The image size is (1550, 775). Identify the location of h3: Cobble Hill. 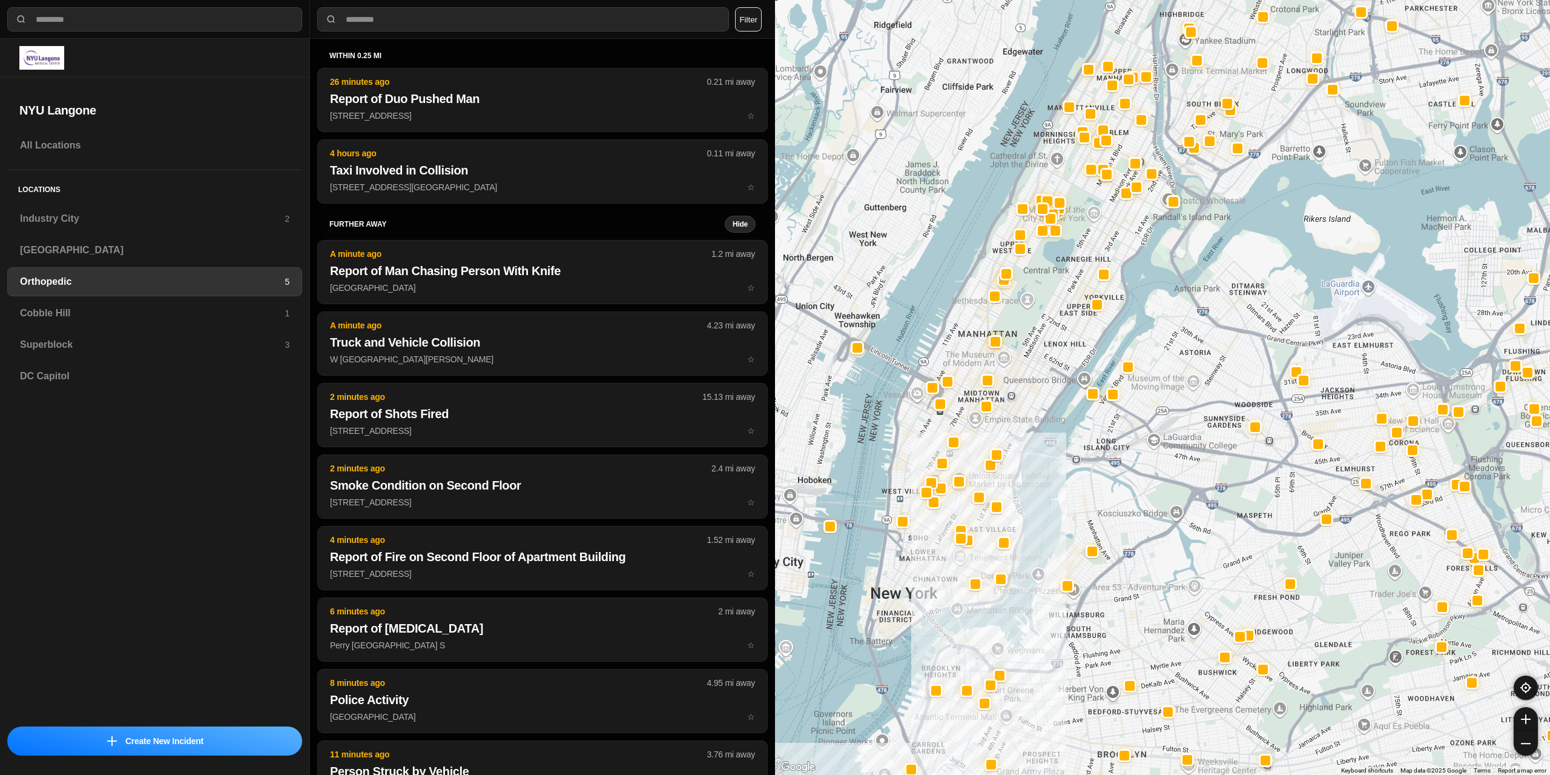
(152, 313).